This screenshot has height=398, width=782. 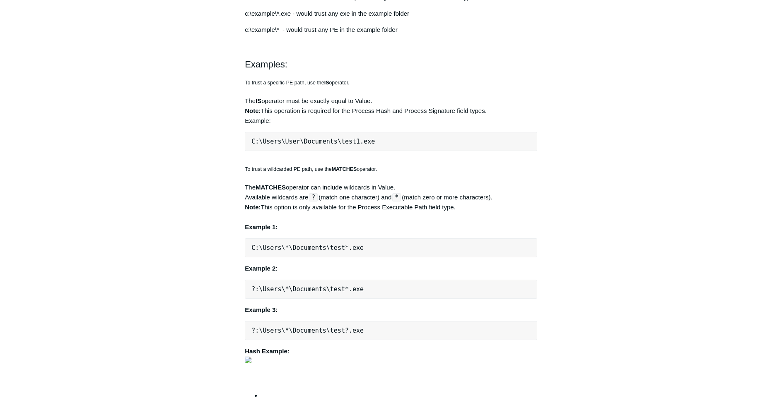 What do you see at coordinates (261, 227) in the screenshot?
I see `strong: Example 1:` at bounding box center [261, 227].